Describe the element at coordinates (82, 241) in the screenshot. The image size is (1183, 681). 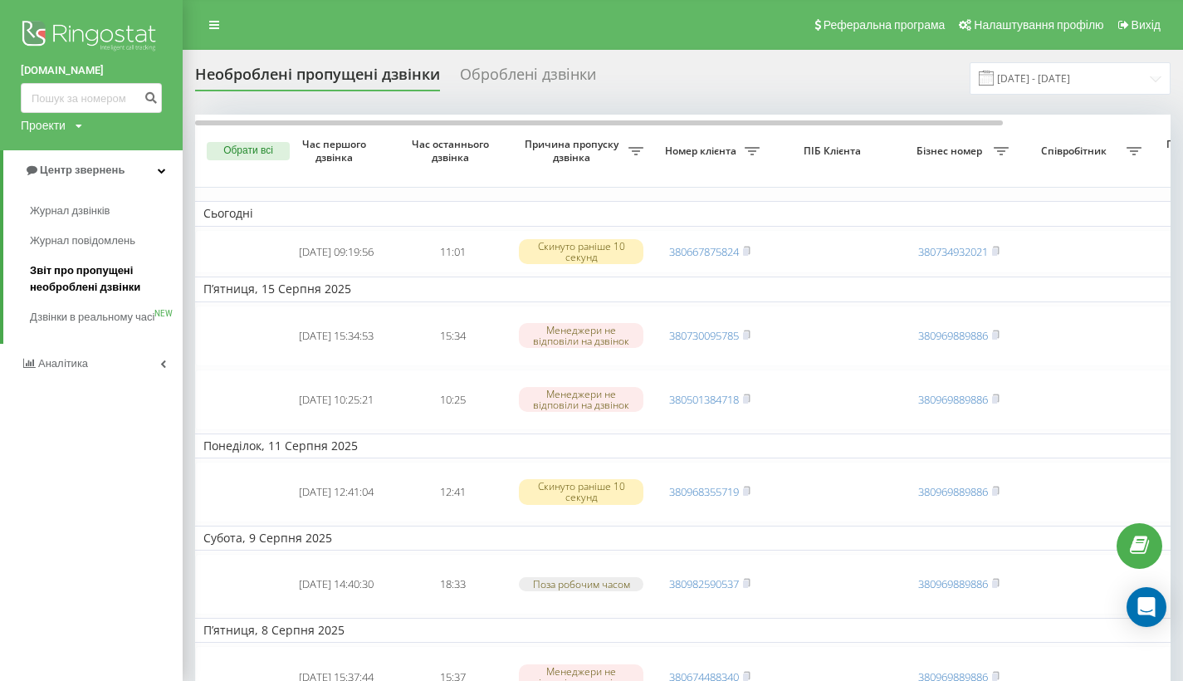
I see `span: Журнал повідомлень` at that location.